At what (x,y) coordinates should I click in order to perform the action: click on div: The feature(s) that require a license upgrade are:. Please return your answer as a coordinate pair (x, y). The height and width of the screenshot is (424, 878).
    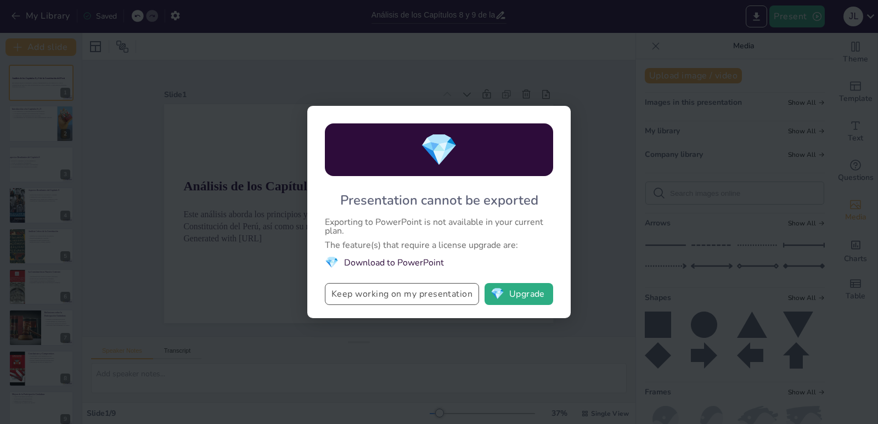
    Looking at the image, I should click on (439, 245).